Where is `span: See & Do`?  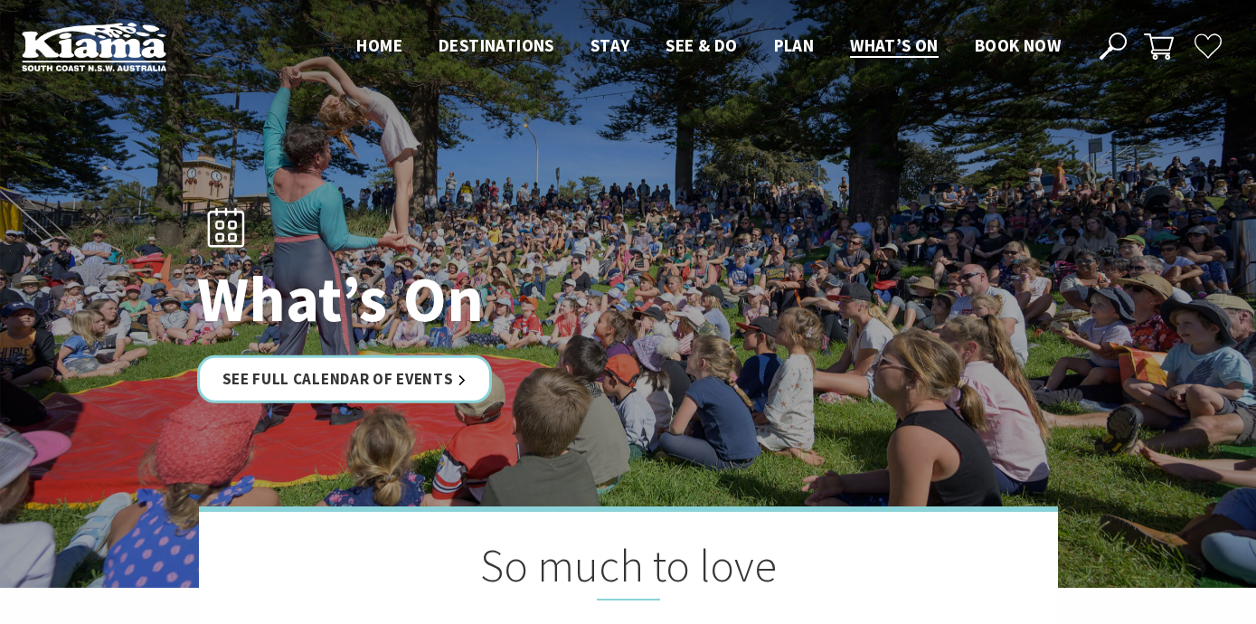 span: See & Do is located at coordinates (701, 45).